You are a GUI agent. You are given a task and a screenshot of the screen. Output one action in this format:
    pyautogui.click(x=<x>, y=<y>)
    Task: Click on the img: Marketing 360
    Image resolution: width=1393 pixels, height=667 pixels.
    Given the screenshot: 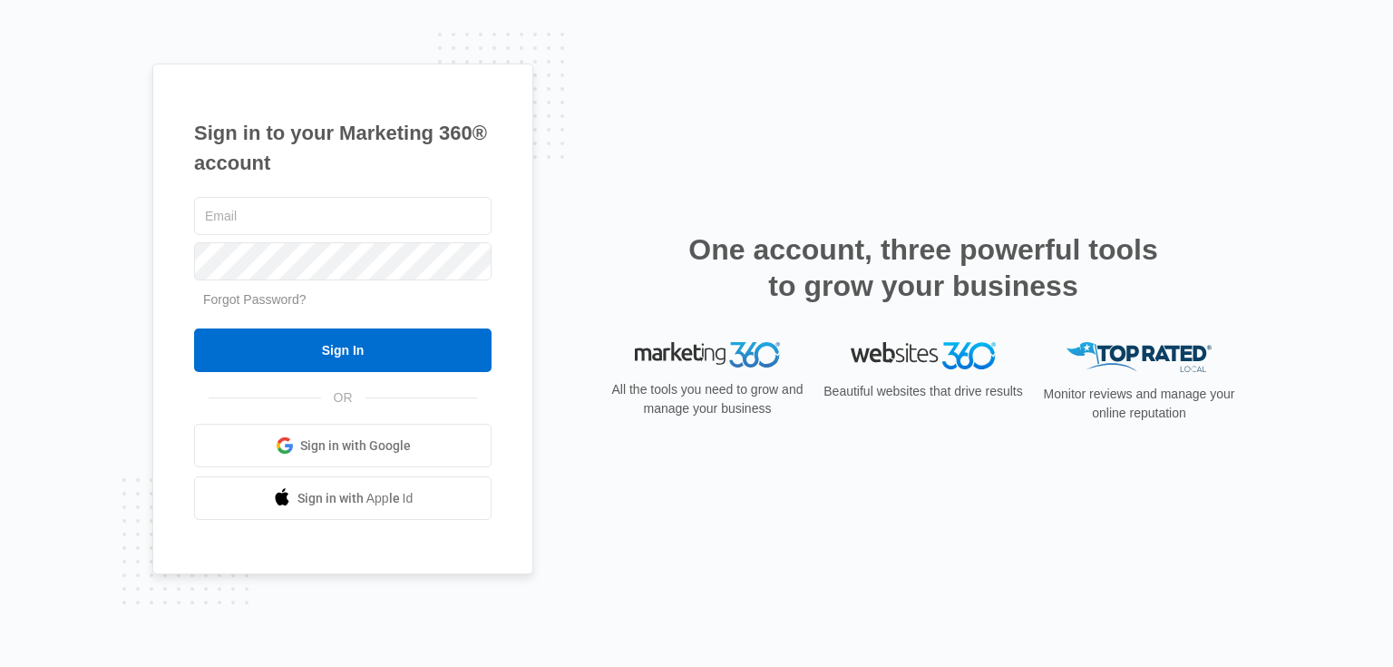 What is the action you would take?
    pyautogui.click(x=708, y=355)
    